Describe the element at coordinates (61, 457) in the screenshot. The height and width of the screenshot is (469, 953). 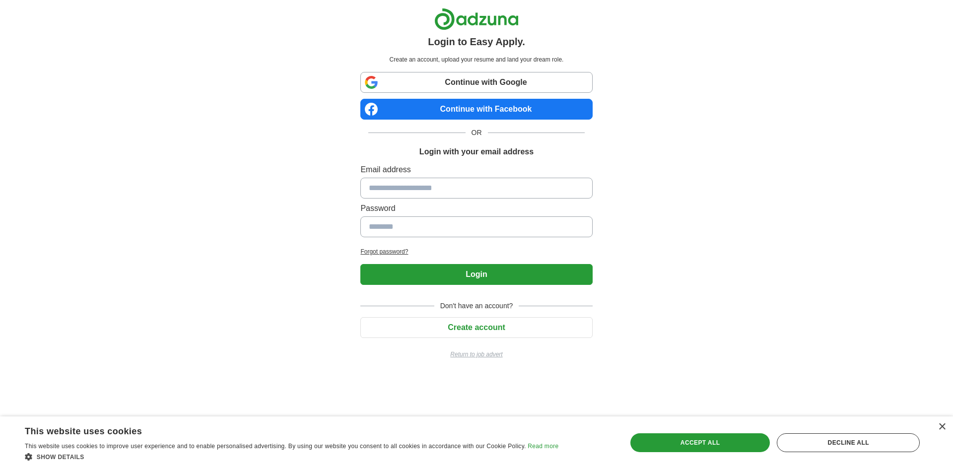
I see `span: Show details` at that location.